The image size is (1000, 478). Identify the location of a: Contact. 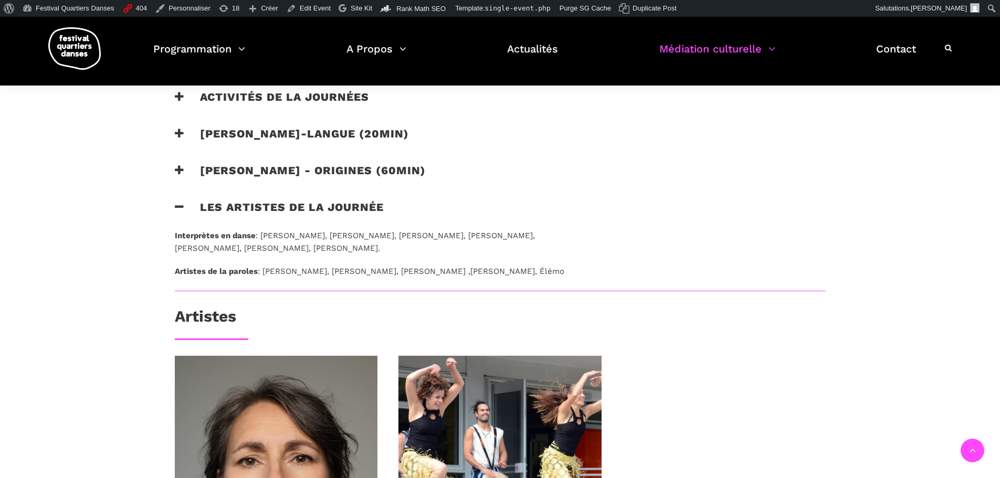
(896, 55).